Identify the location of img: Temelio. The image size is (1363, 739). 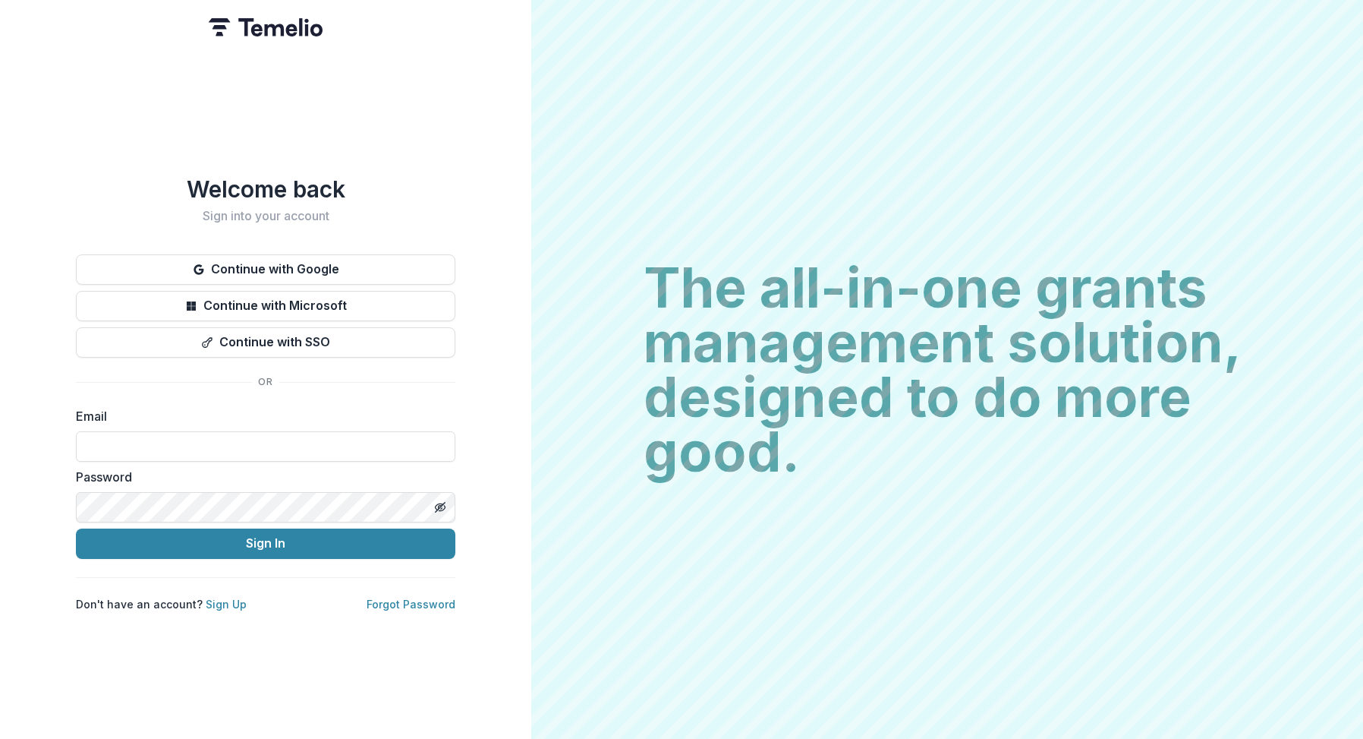
(266, 27).